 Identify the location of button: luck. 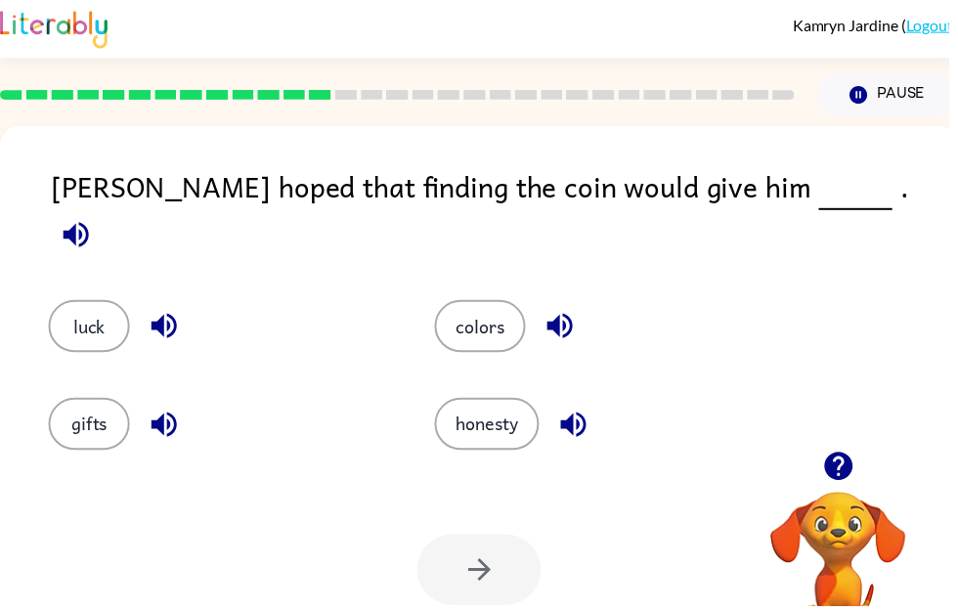
(90, 329).